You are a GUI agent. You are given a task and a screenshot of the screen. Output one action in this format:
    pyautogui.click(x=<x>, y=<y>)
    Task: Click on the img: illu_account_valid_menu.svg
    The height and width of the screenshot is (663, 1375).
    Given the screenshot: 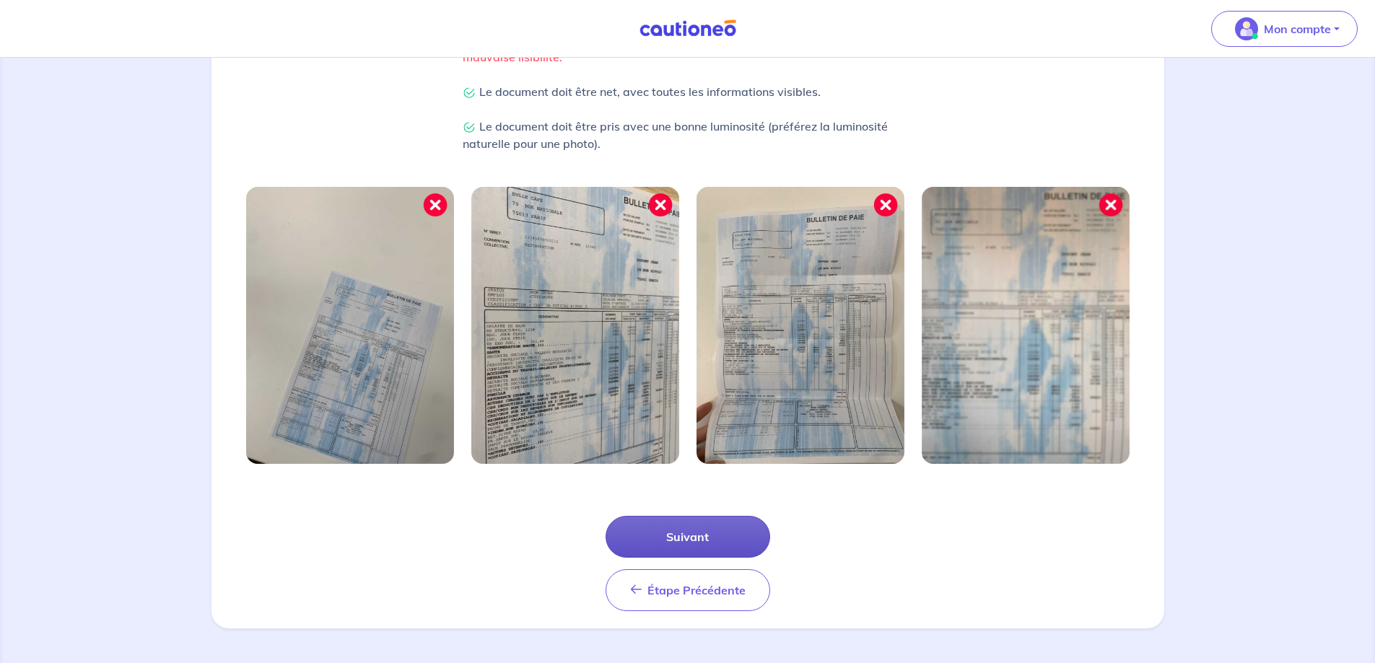 What is the action you would take?
    pyautogui.click(x=1246, y=29)
    